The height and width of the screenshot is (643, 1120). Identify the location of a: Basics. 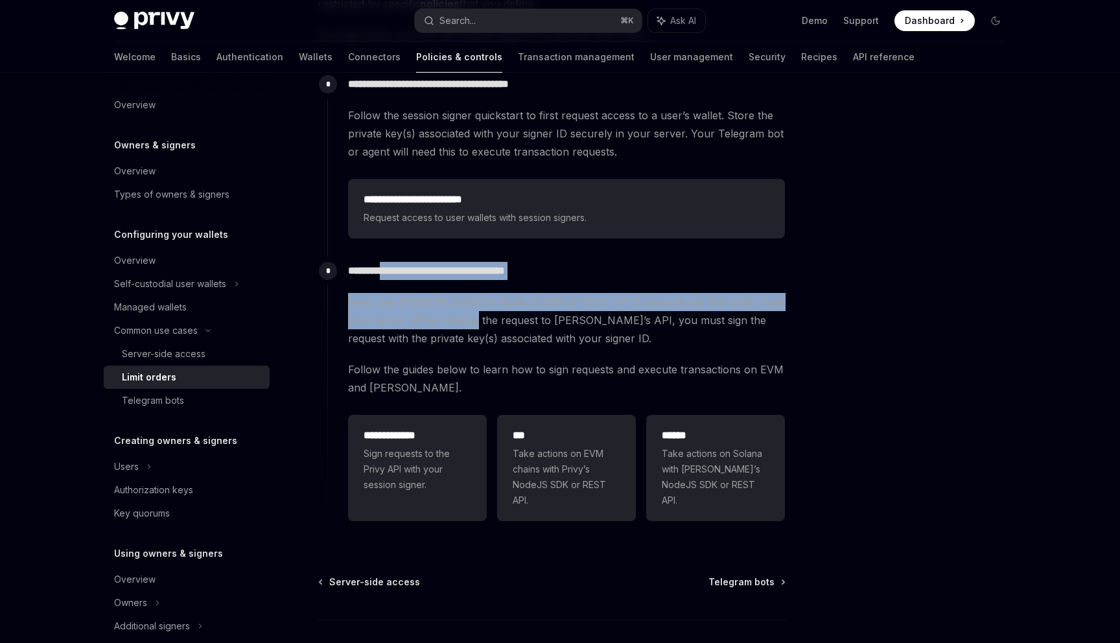
(186, 57).